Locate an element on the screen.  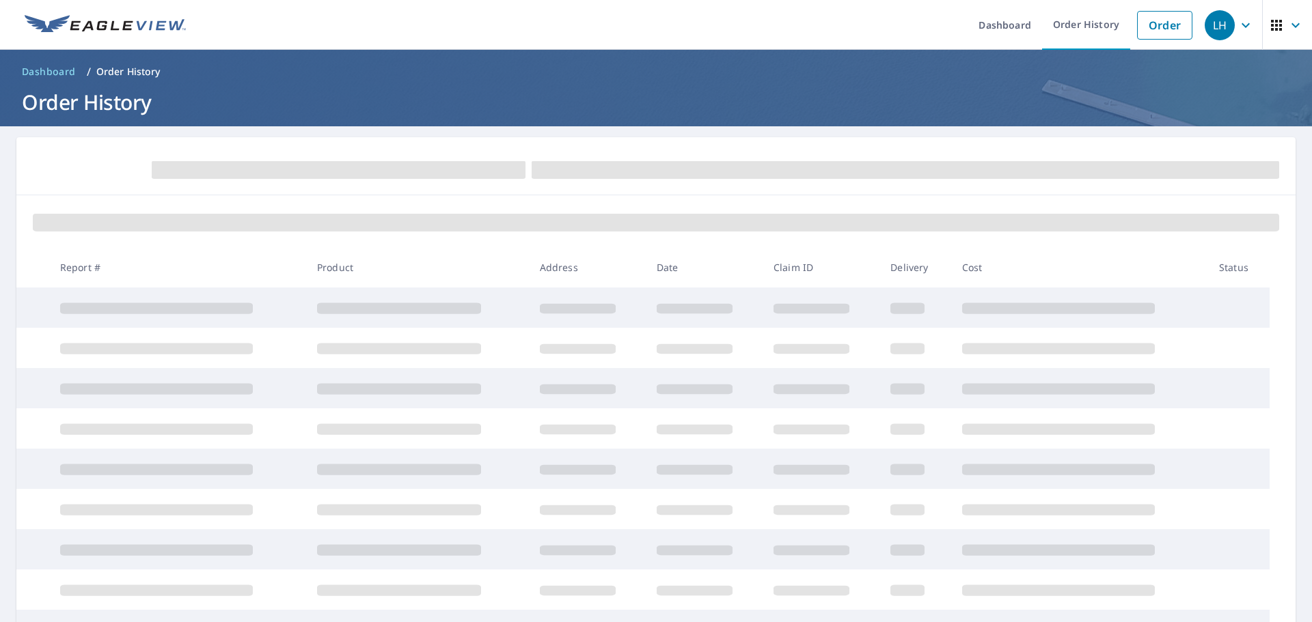
a: Dashboard is located at coordinates (49, 72).